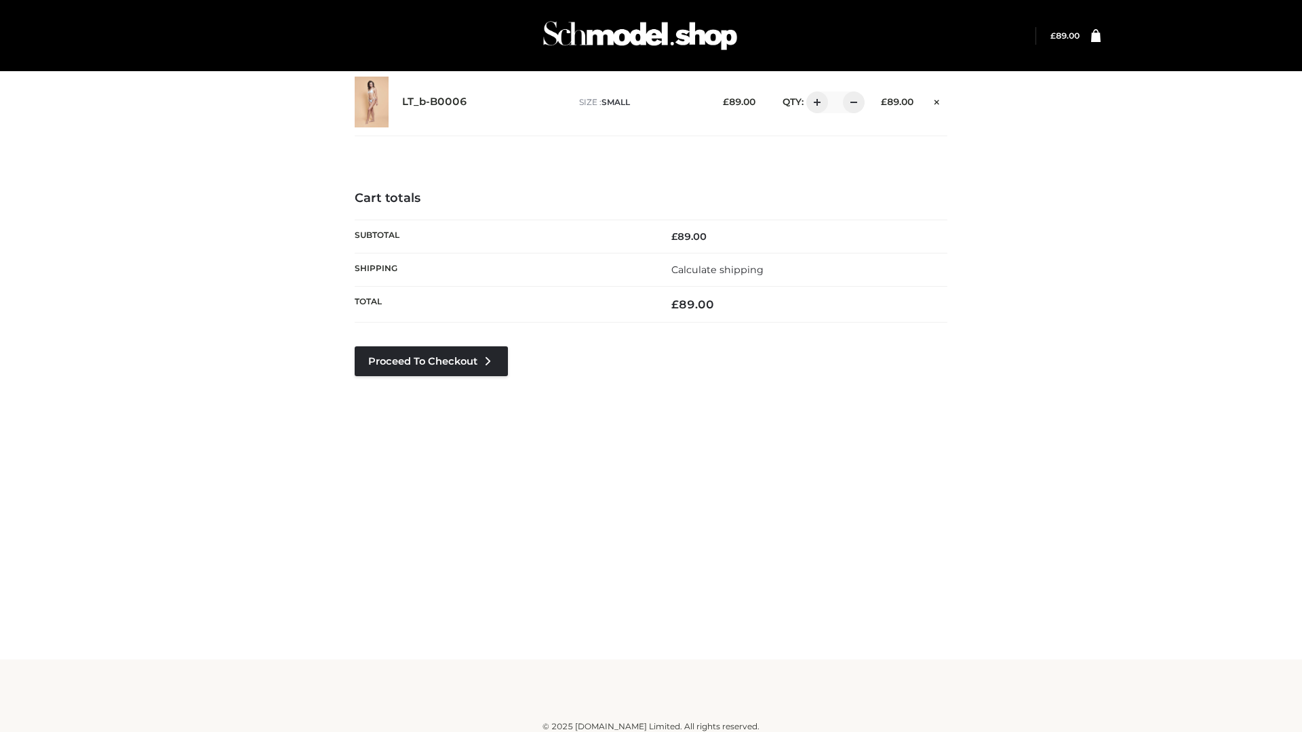 The image size is (1302, 732). Describe the element at coordinates (503, 236) in the screenshot. I see `th: Subtotal` at that location.